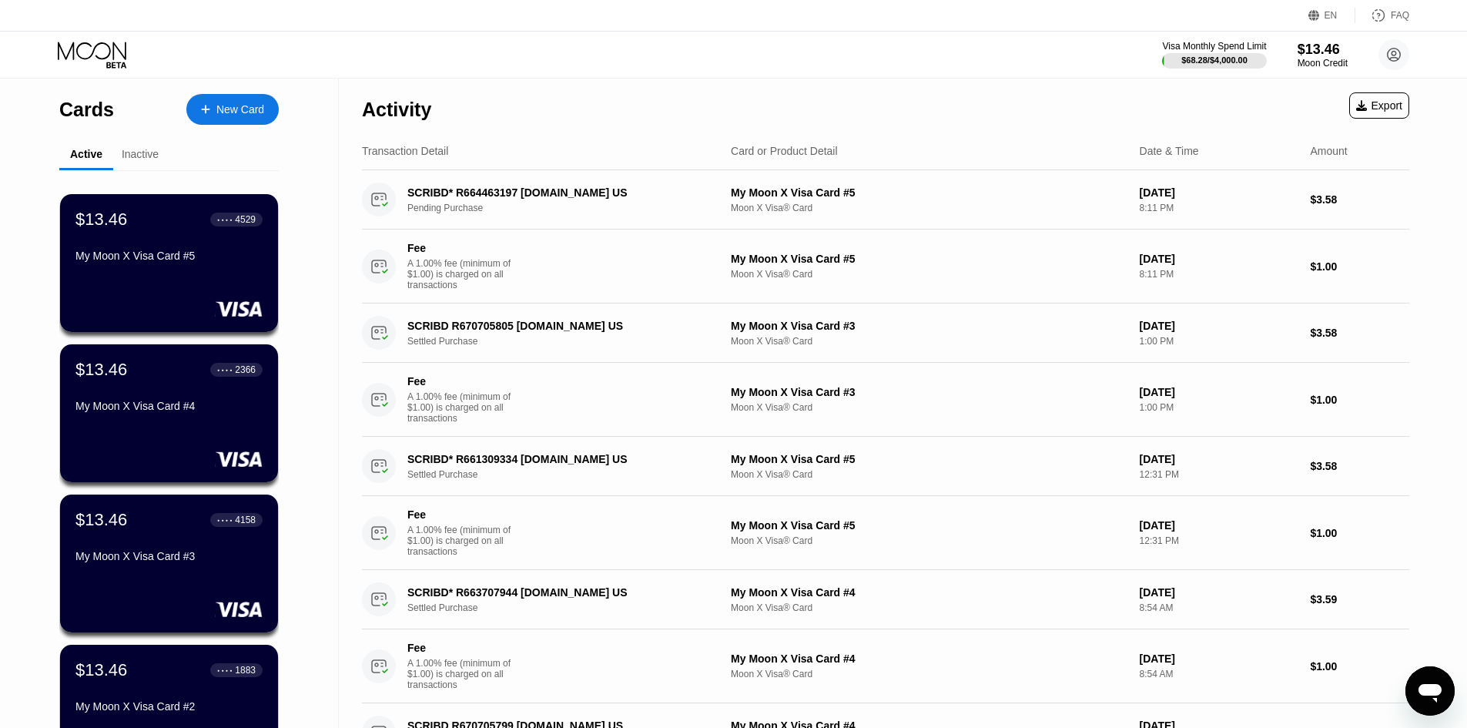 The height and width of the screenshot is (728, 1467). What do you see at coordinates (245, 370) in the screenshot?
I see `div: 2366` at bounding box center [245, 370].